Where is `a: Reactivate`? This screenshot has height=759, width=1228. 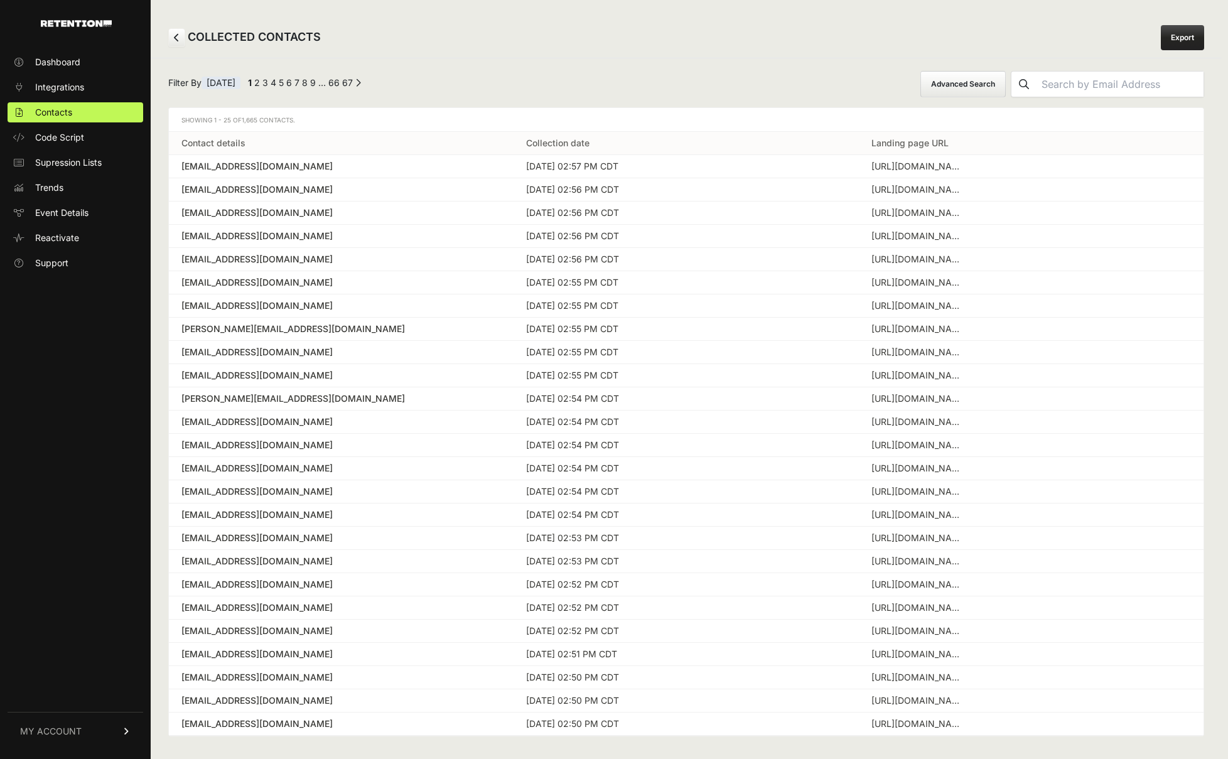 a: Reactivate is located at coordinates (75, 238).